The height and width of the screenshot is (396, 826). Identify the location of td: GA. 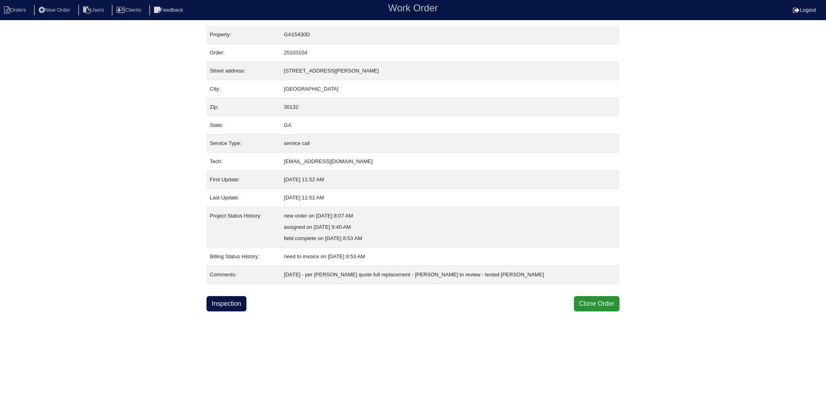
(450, 125).